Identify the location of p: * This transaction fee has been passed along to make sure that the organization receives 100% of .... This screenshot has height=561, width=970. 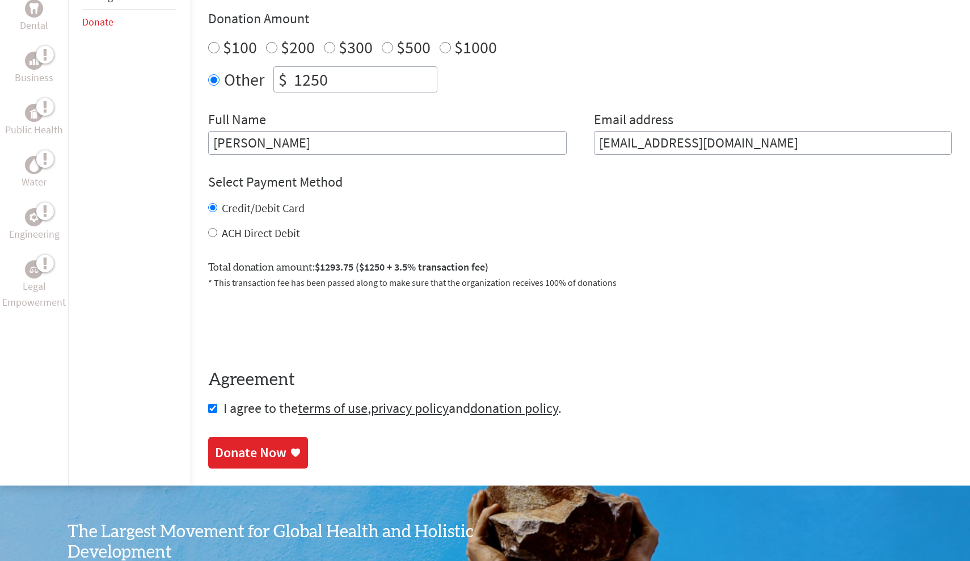
(580, 282).